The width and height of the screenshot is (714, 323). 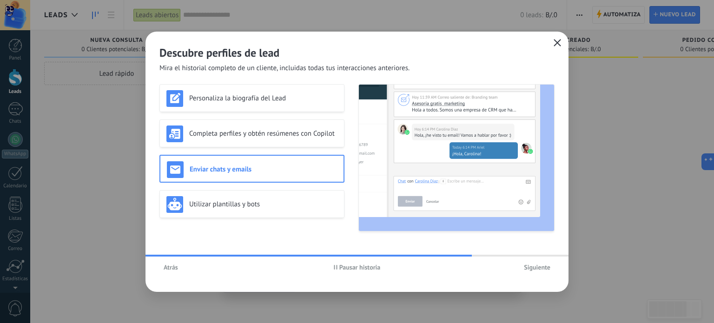 I want to click on h2: Descubre perfiles de lead, so click(x=357, y=52).